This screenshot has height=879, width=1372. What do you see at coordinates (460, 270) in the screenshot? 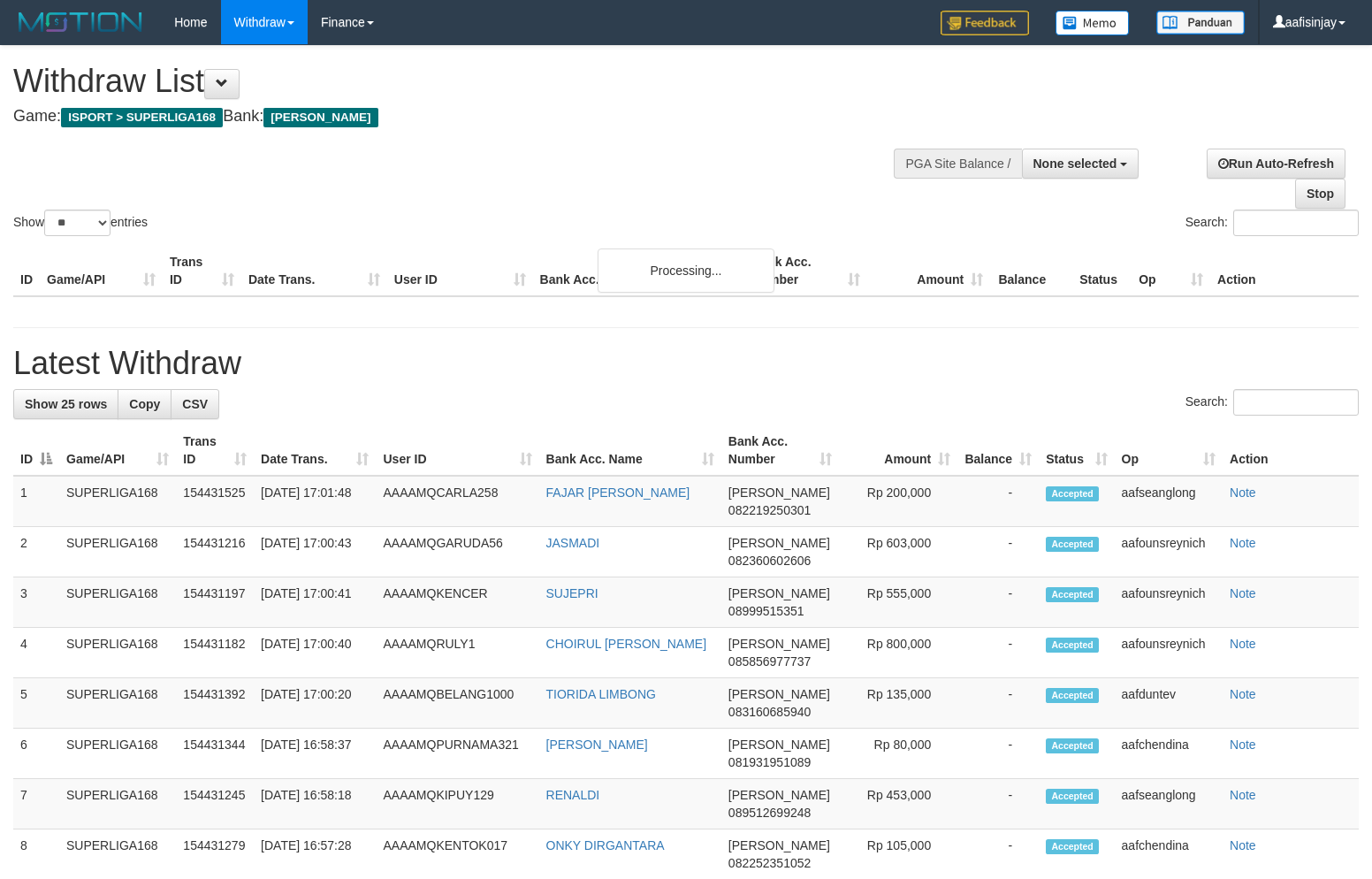
I see `th: User ID` at bounding box center [460, 270].